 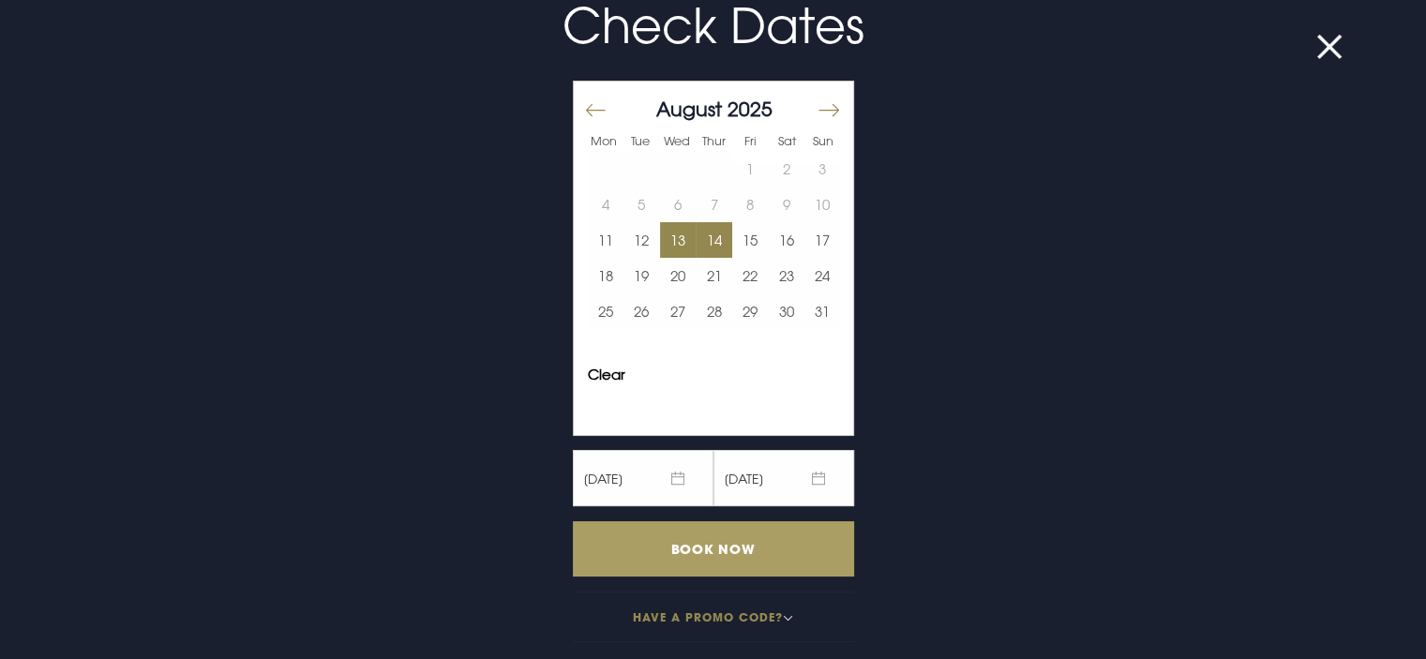 I want to click on td: Choose Friday, August 29, 2025 as your start date., so click(x=750, y=311).